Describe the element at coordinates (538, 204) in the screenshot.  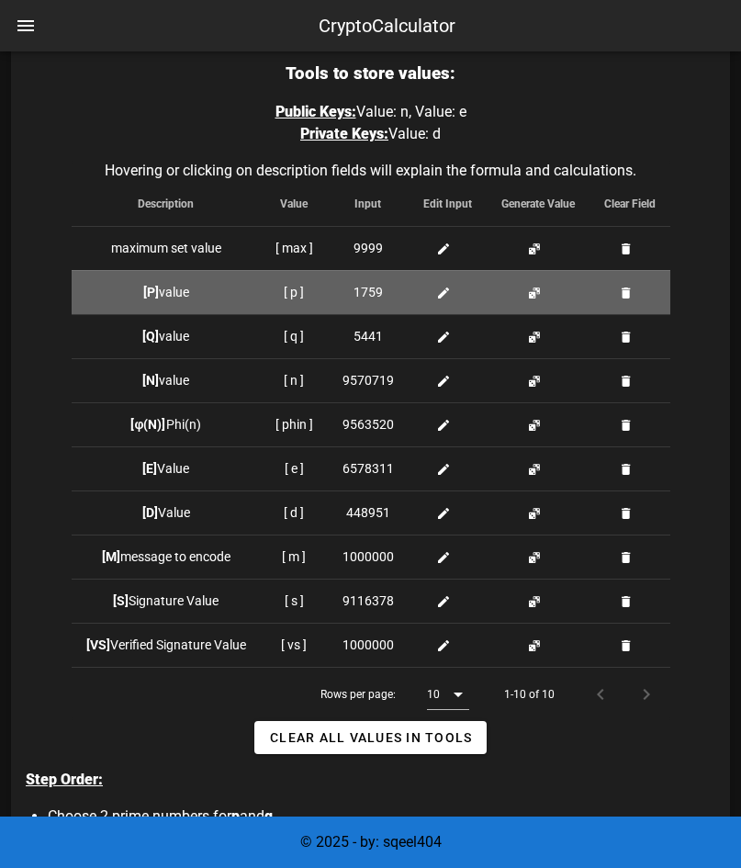
I see `span: Generate Value` at that location.